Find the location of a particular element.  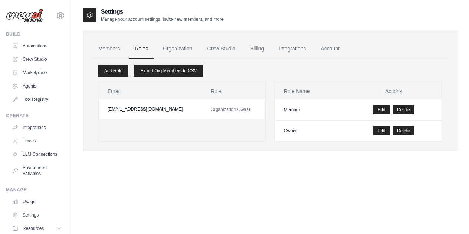

a: Roles is located at coordinates (141, 49).